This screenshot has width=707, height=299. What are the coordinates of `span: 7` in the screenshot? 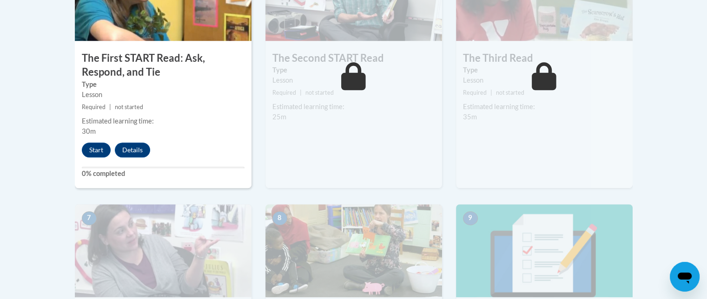 It's located at (89, 218).